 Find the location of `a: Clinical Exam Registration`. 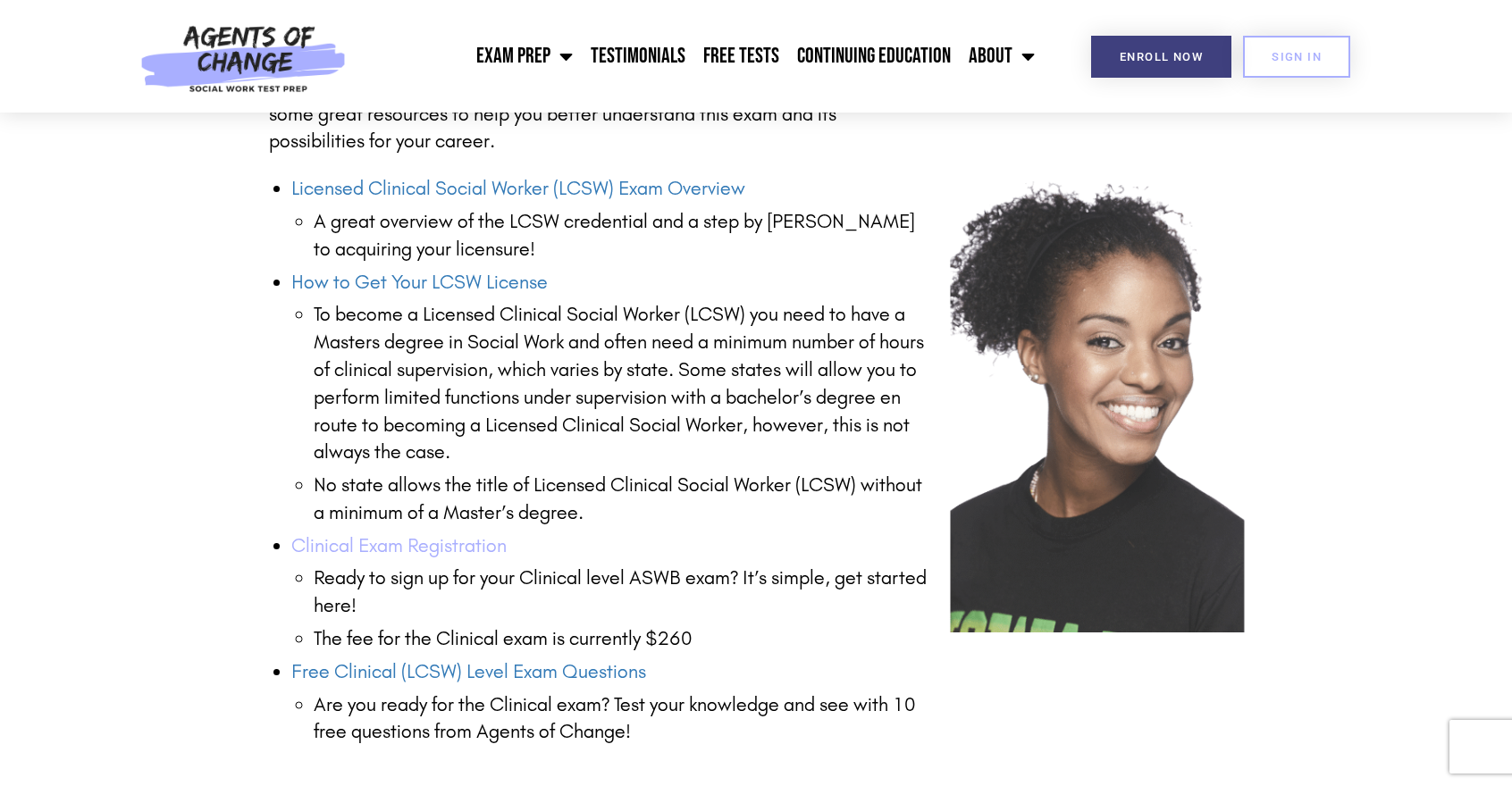

a: Clinical Exam Registration is located at coordinates (399, 546).